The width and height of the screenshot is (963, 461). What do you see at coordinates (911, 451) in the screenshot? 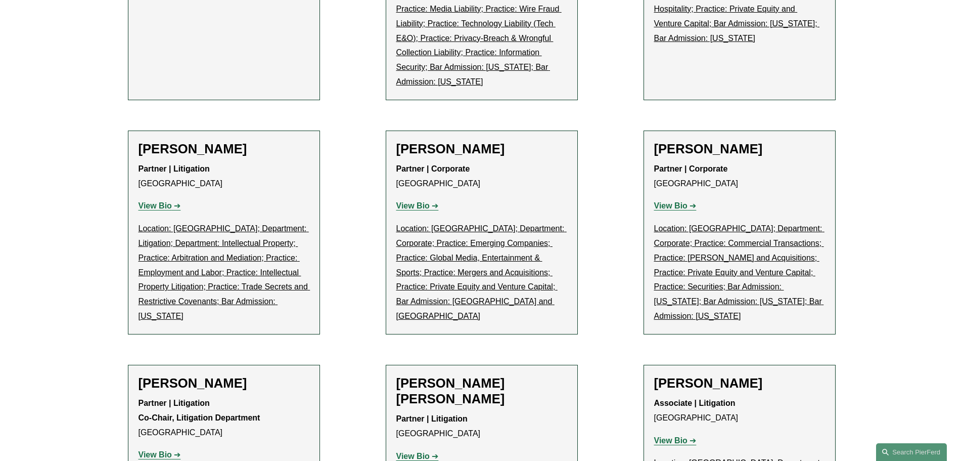
I see `a: Search this site` at bounding box center [911, 451].